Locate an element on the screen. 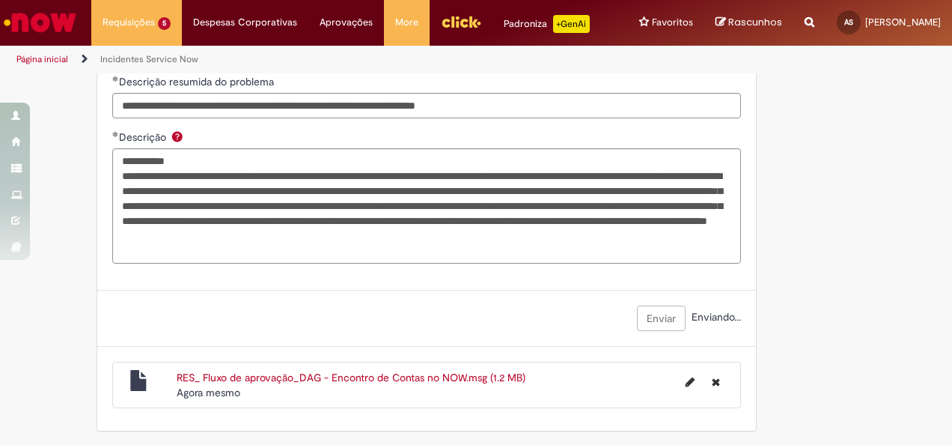 This screenshot has height=445, width=952. img: ServiceNow is located at coordinates (40, 22).